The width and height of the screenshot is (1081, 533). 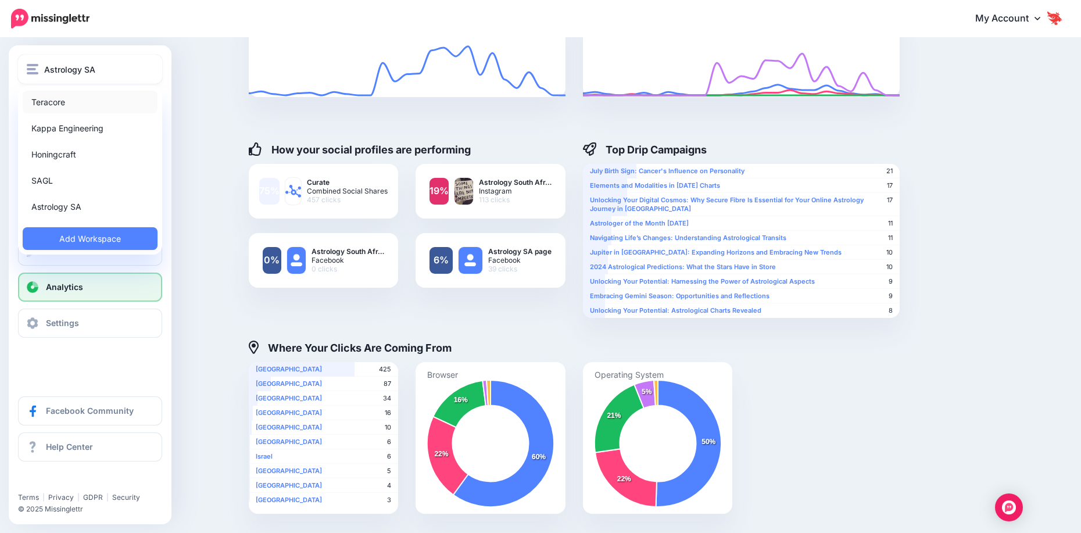 What do you see at coordinates (69, 446) in the screenshot?
I see `span: Help Center` at bounding box center [69, 446].